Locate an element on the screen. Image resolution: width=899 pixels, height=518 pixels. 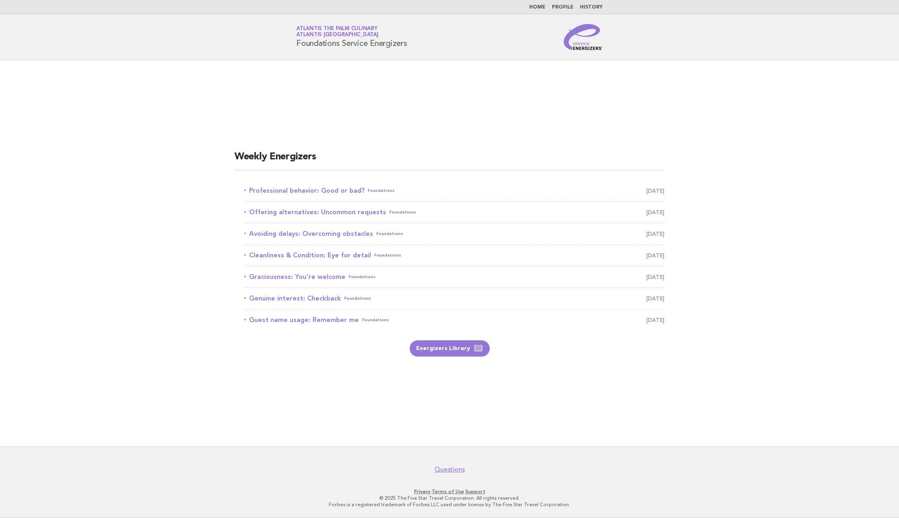
a: Energizers Library is located at coordinates (450, 348).